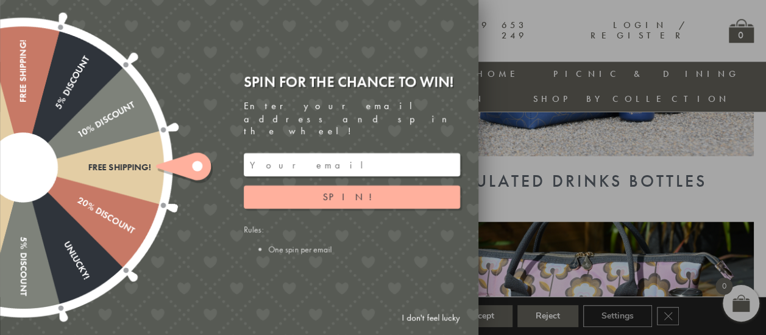 This screenshot has width=766, height=335. Describe the element at coordinates (78, 135) in the screenshot. I see `div: 10% Discount` at that location.